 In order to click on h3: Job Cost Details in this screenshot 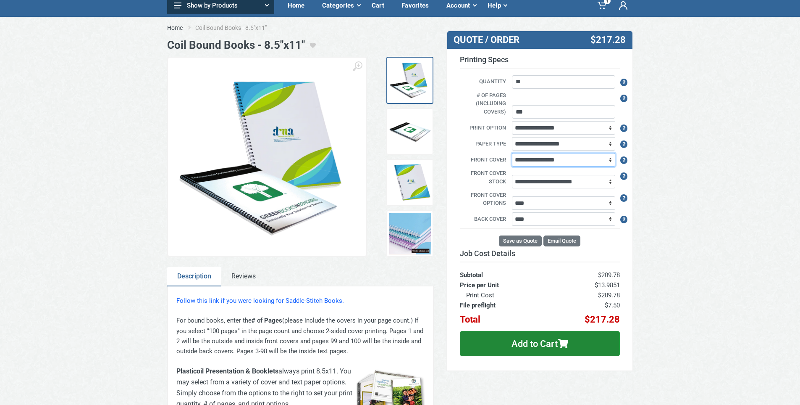, I will do `click(540, 253)`.